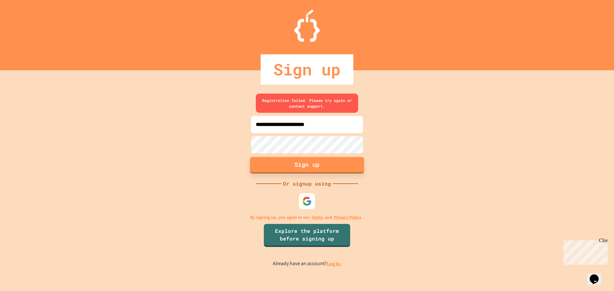 This screenshot has width=614, height=291. I want to click on div: Sign up, so click(307, 69).